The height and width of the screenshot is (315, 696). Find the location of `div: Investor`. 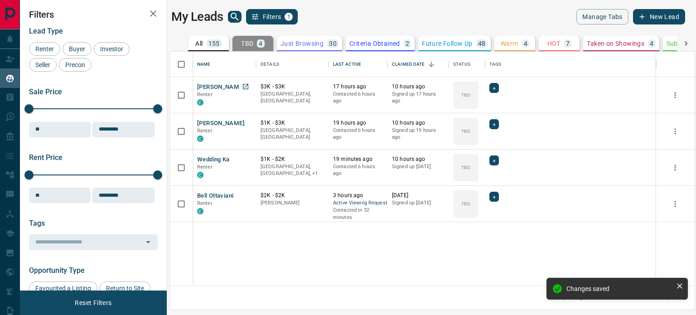

div: Investor is located at coordinates (111, 49).